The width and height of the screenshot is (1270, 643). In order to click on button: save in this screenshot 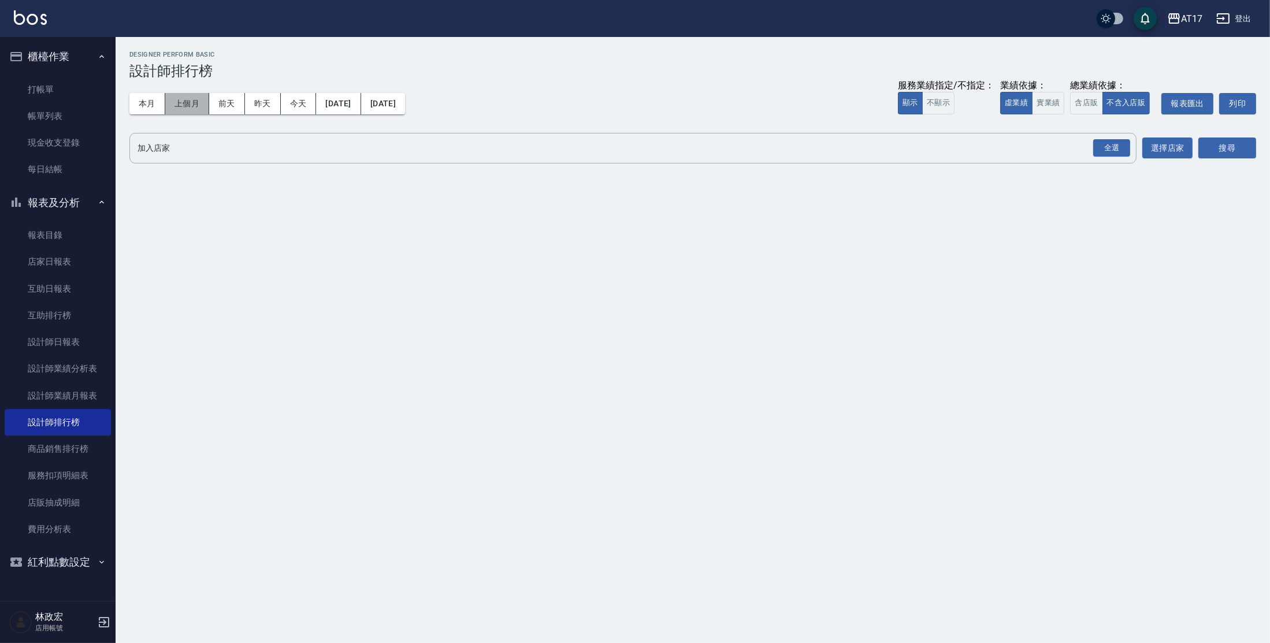, I will do `click(1145, 18)`.